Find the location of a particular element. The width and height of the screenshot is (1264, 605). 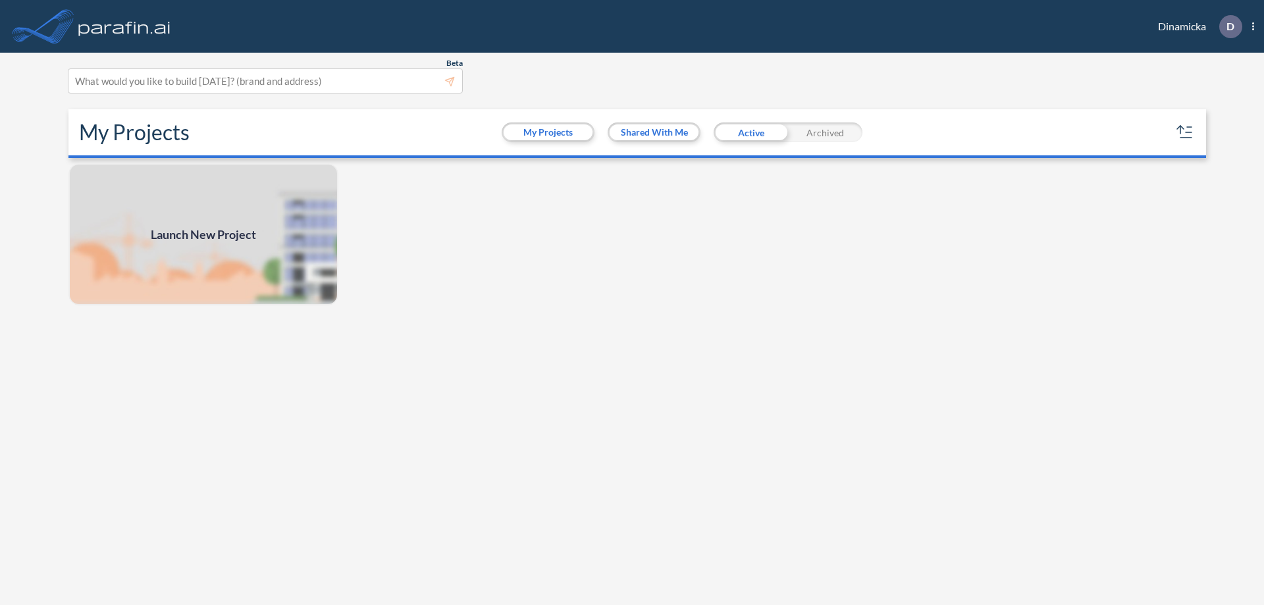

img: logo is located at coordinates (124, 26).